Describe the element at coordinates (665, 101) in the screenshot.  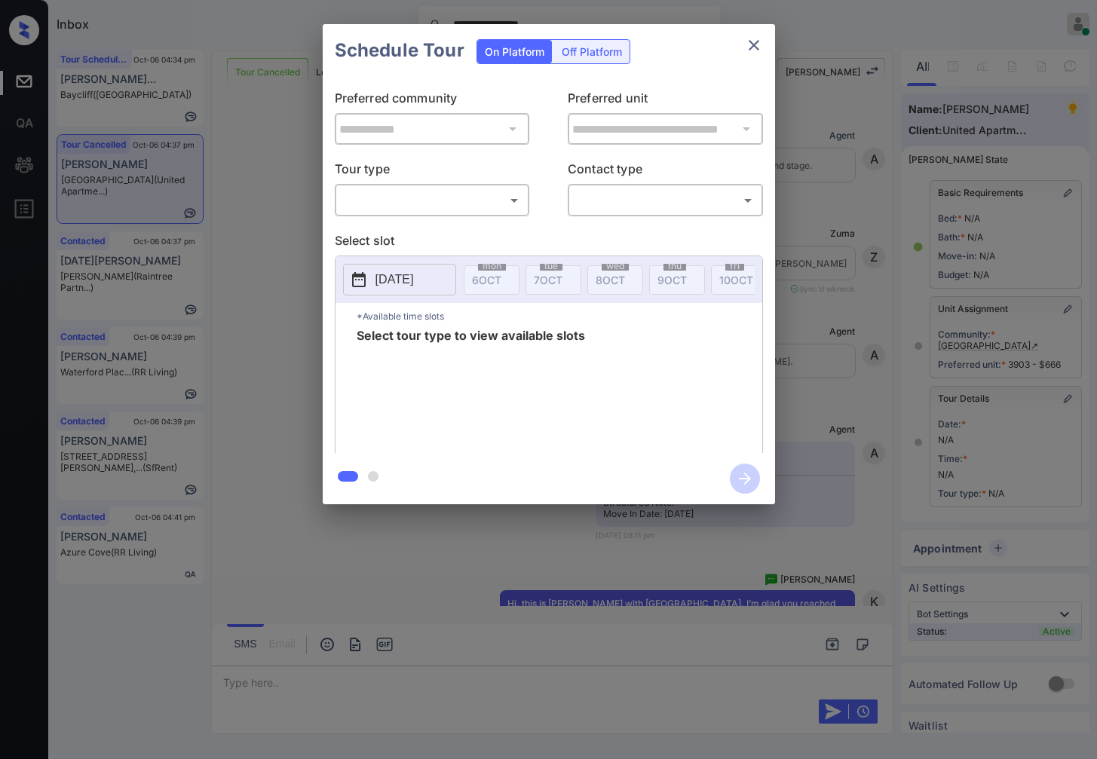
I see `p: Preferred unit` at that location.